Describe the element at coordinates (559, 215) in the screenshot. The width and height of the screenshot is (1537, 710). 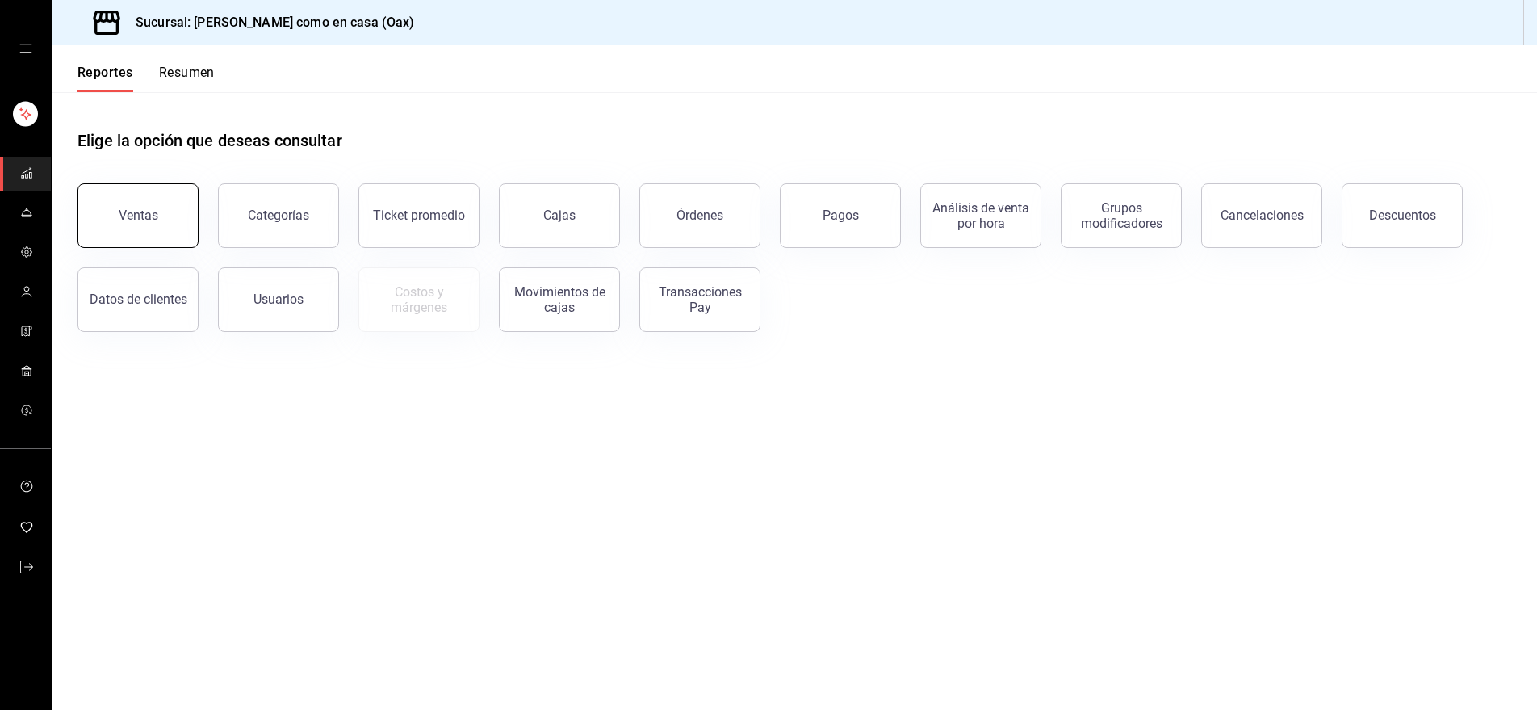
I see `div: Cajas` at that location.